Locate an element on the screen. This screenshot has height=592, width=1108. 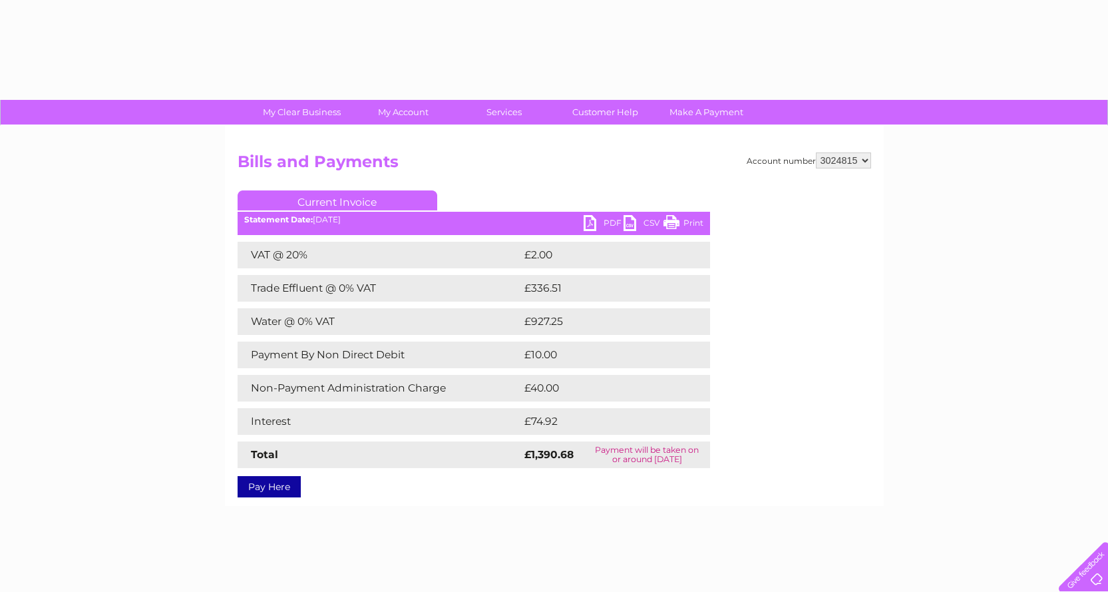
td: £2.00 is located at coordinates (600, 255).